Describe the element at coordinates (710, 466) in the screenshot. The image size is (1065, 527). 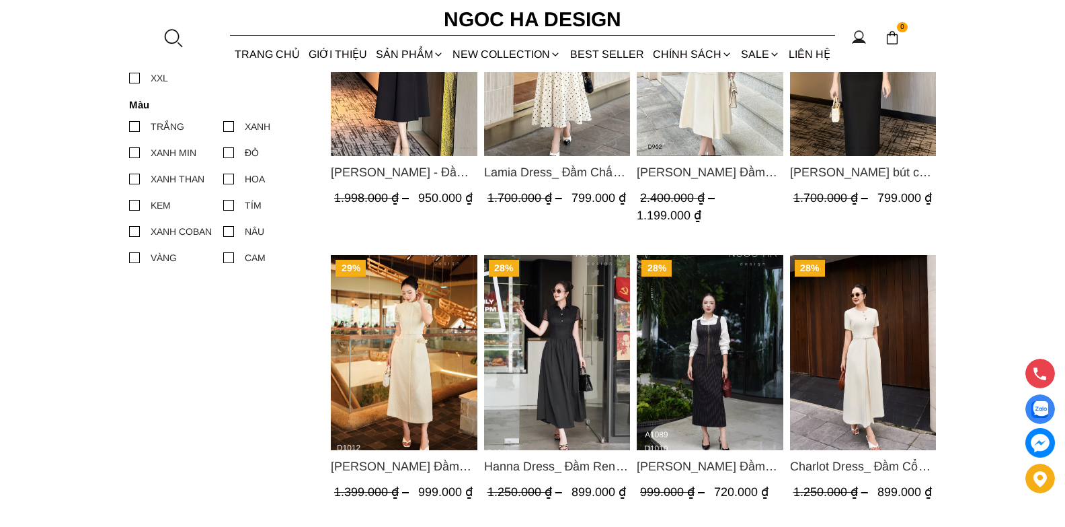
I see `a: Link to Mary Dress_ Đầm Kẻ Sọc Sát Nách Khóa Đồng D1010` at that location.